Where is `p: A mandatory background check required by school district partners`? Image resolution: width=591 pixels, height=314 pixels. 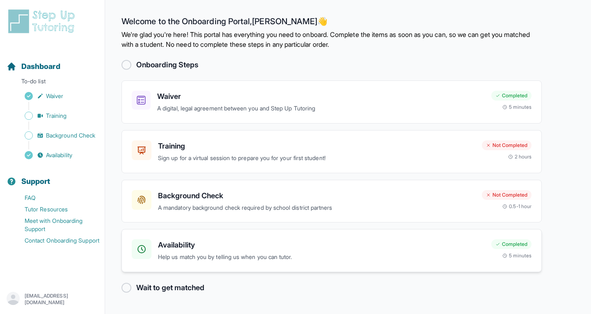
p: A mandatory background check required by school district partners is located at coordinates (316, 208).